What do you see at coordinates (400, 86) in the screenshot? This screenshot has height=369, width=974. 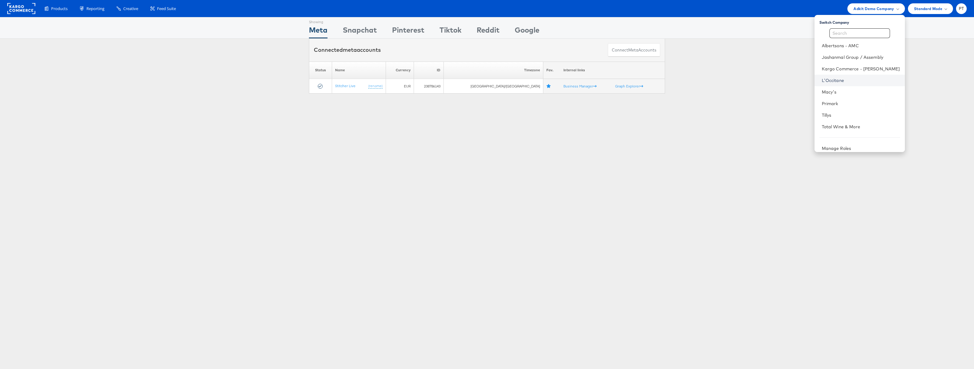 I see `td: EUR` at bounding box center [400, 86].